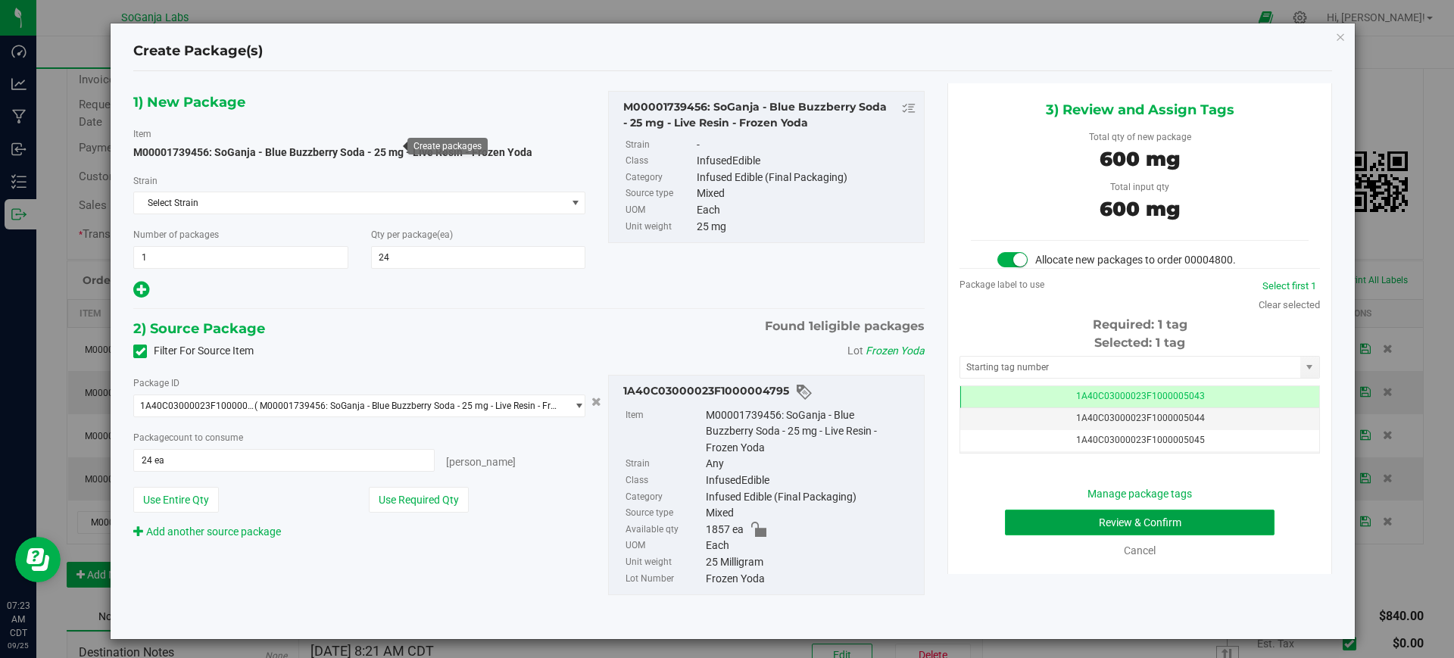  I want to click on span: Lot, so click(855, 351).